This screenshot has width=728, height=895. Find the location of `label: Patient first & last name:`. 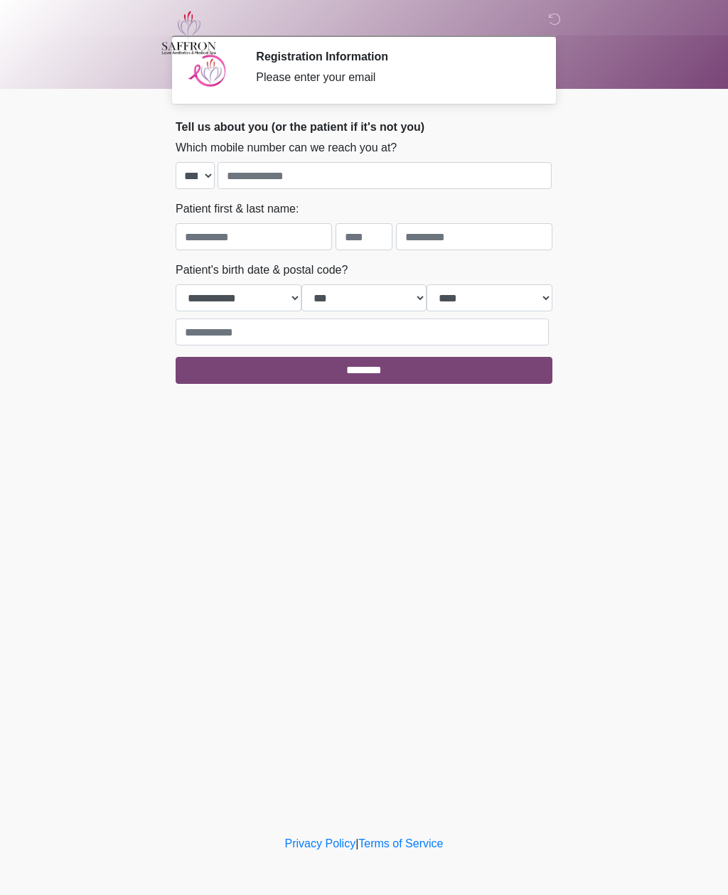

label: Patient first & last name: is located at coordinates (237, 209).